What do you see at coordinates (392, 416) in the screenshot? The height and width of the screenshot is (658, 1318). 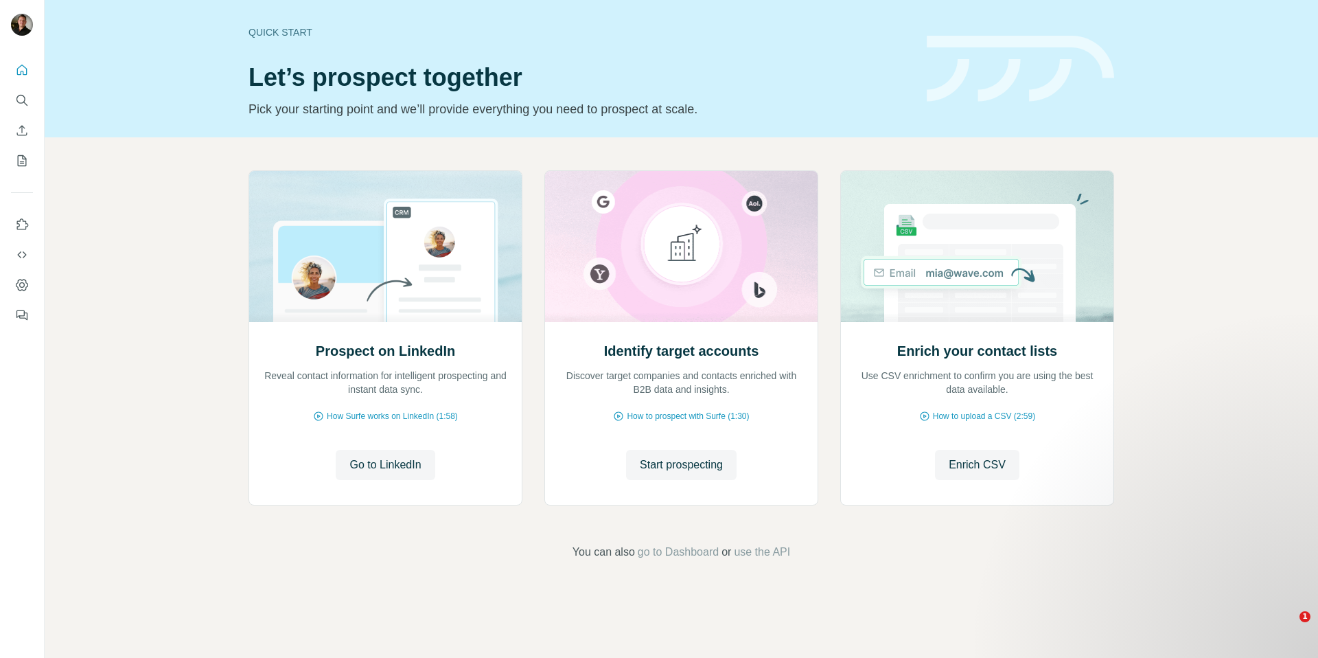 I see `span: How Surfe works on LinkedIn (1:58)` at bounding box center [392, 416].